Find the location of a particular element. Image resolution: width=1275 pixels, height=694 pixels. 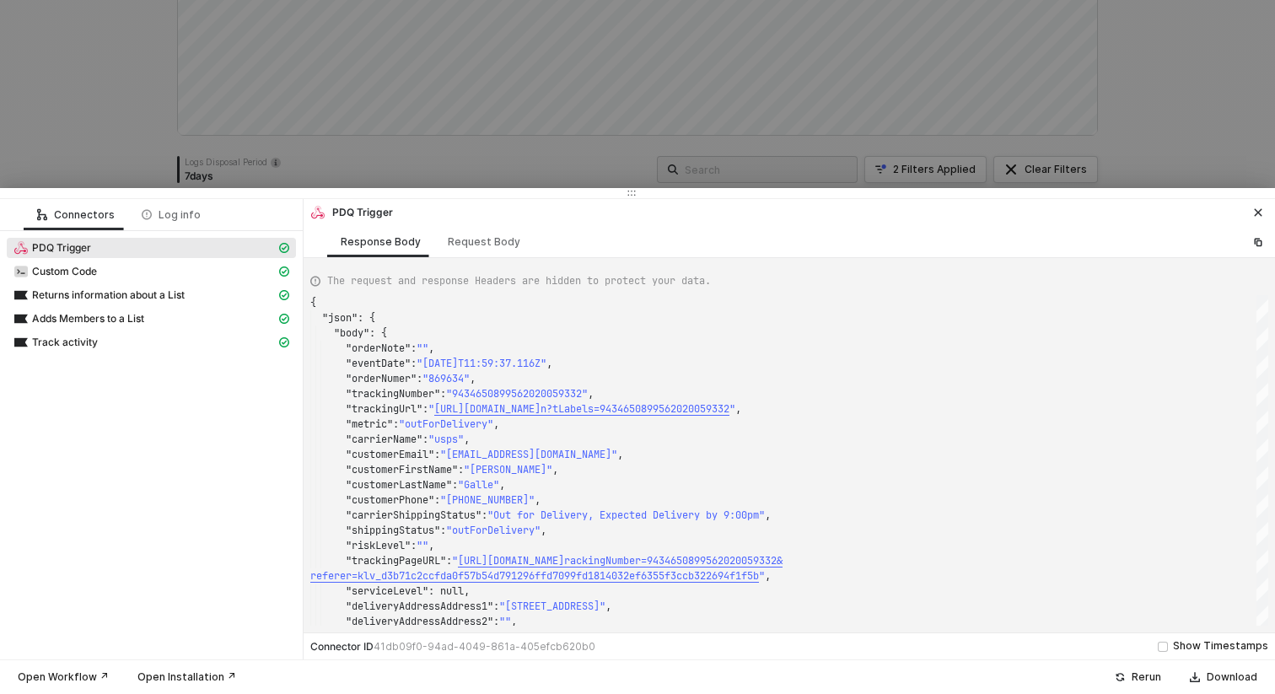

div: PDQ Trigger is located at coordinates (352, 212).